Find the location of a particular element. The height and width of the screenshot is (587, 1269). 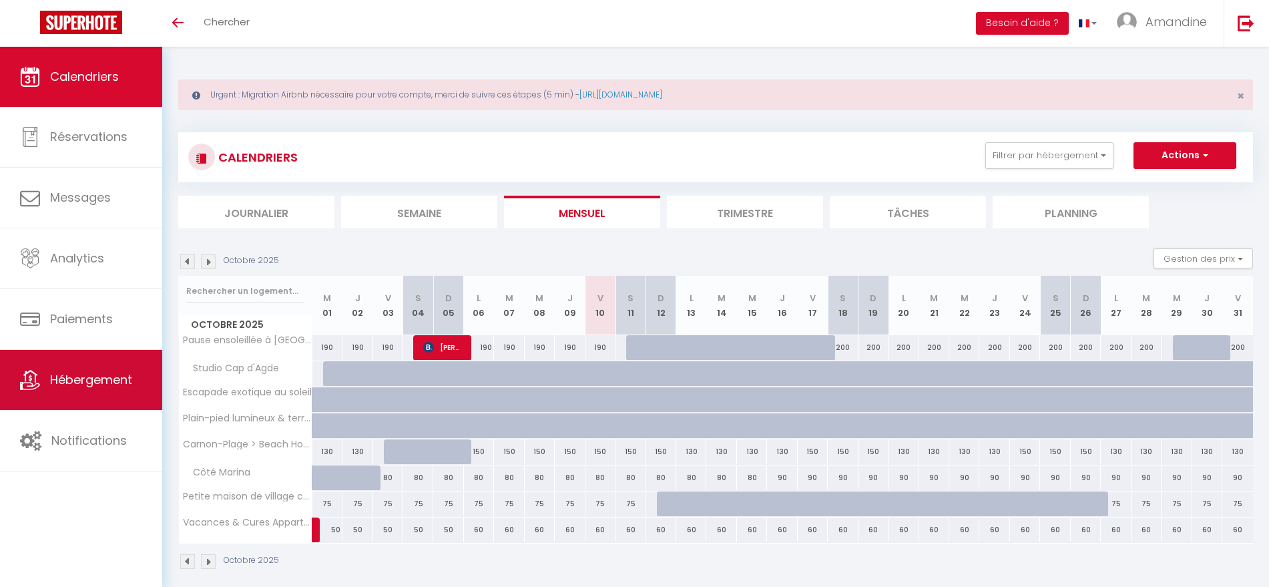

th: 26 is located at coordinates (1085, 305).